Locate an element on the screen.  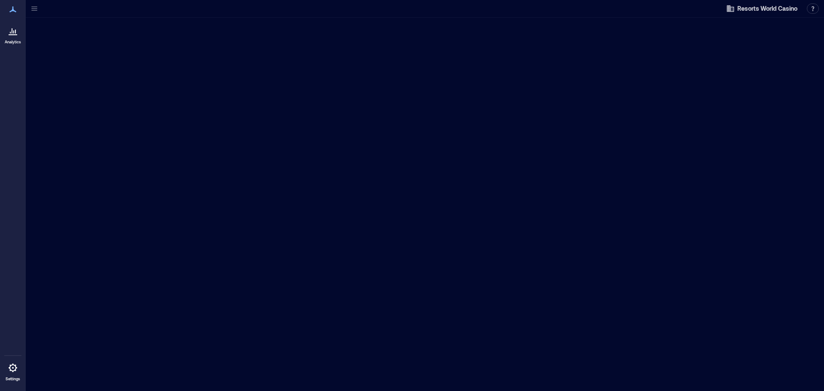
a: Settings is located at coordinates (13, 371).